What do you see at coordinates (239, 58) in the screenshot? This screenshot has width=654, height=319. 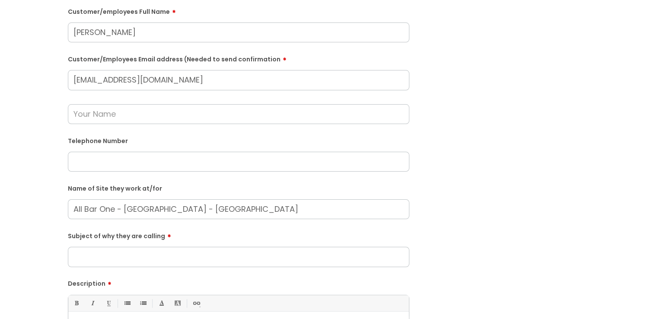 I see `label: Customer/Employees Email address (Needed to send confirmation` at bounding box center [239, 58].